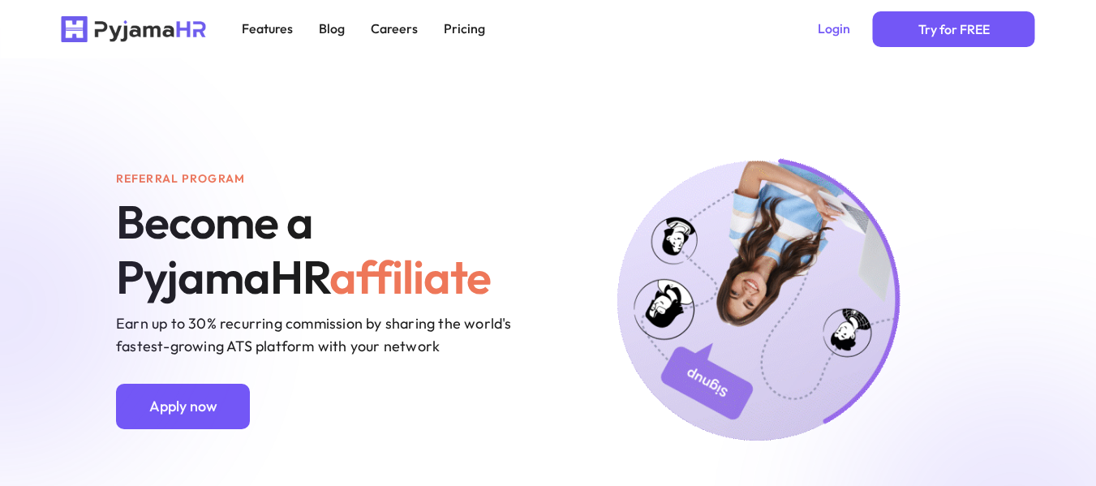 The image size is (1096, 486). Describe the element at coordinates (834, 28) in the screenshot. I see `p: Login` at that location.